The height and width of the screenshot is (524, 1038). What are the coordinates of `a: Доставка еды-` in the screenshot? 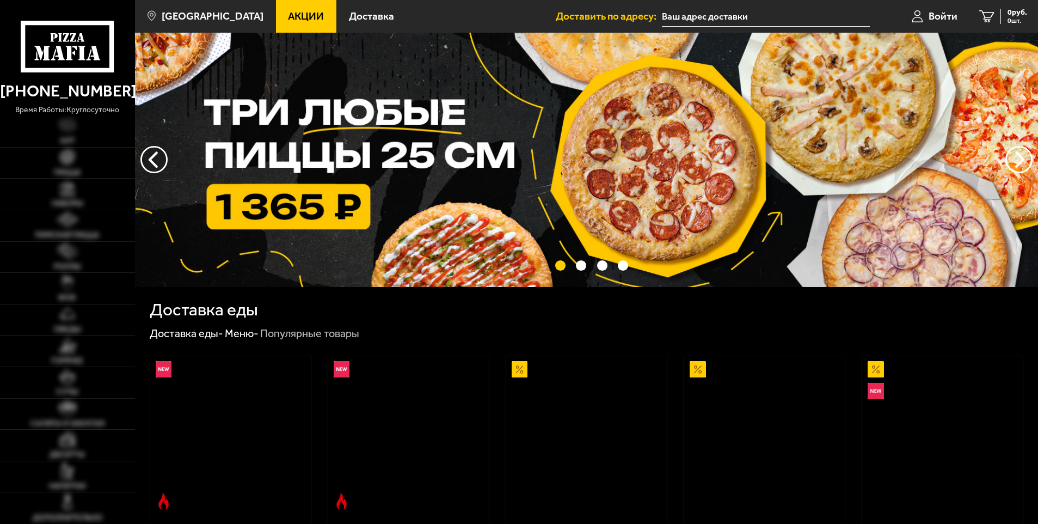 It's located at (186, 333).